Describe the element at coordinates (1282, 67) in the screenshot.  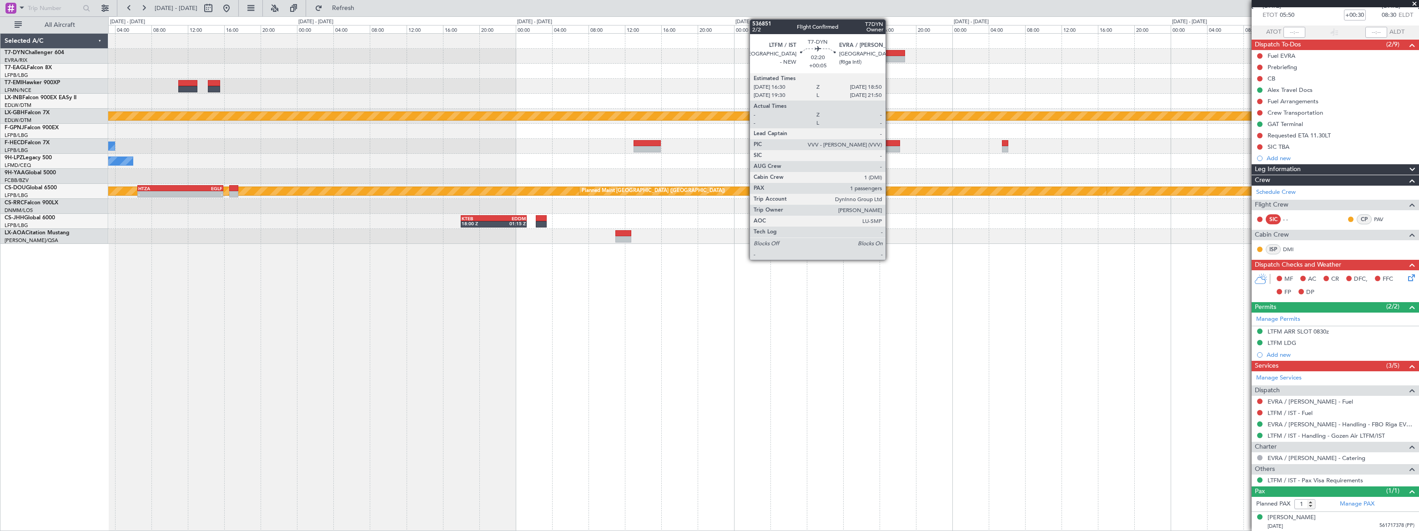
I see `div: Prebriefing` at that location.